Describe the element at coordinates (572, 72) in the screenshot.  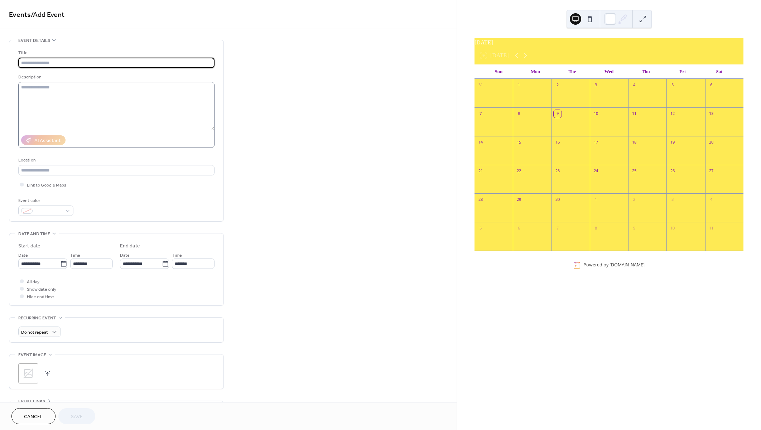
I see `div: Tue` at that location.